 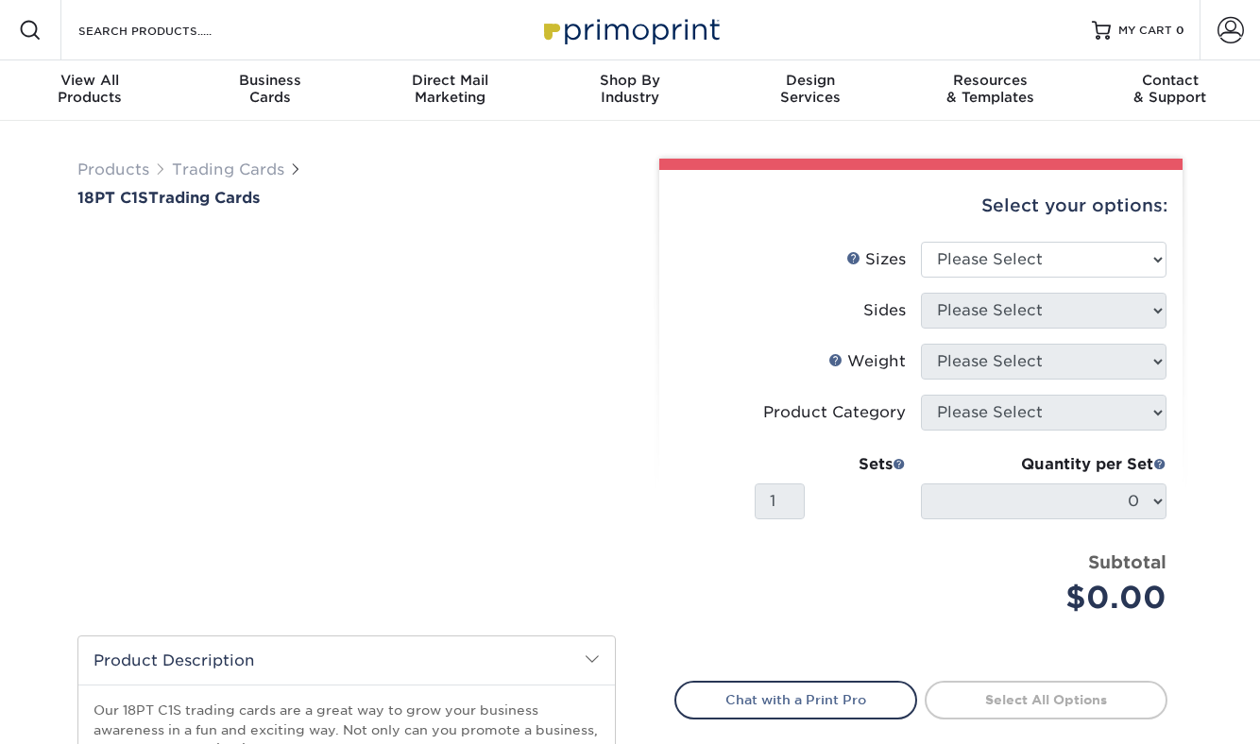 I want to click on div: $0.00, so click(x=1050, y=598).